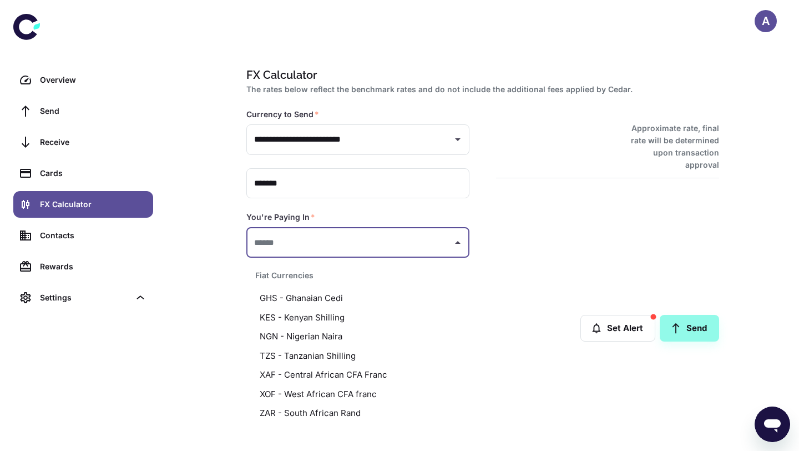  Describe the element at coordinates (358, 436) in the screenshot. I see `div: Crypto Currencies` at that location.